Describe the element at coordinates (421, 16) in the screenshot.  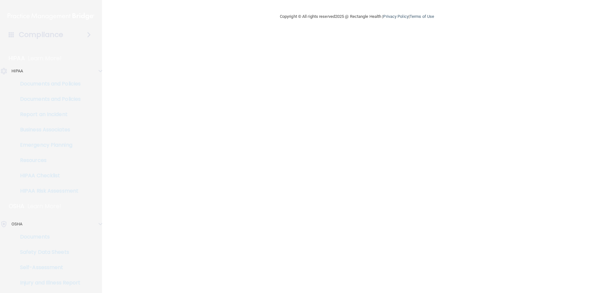
I see `a: Terms of Use` at that location.